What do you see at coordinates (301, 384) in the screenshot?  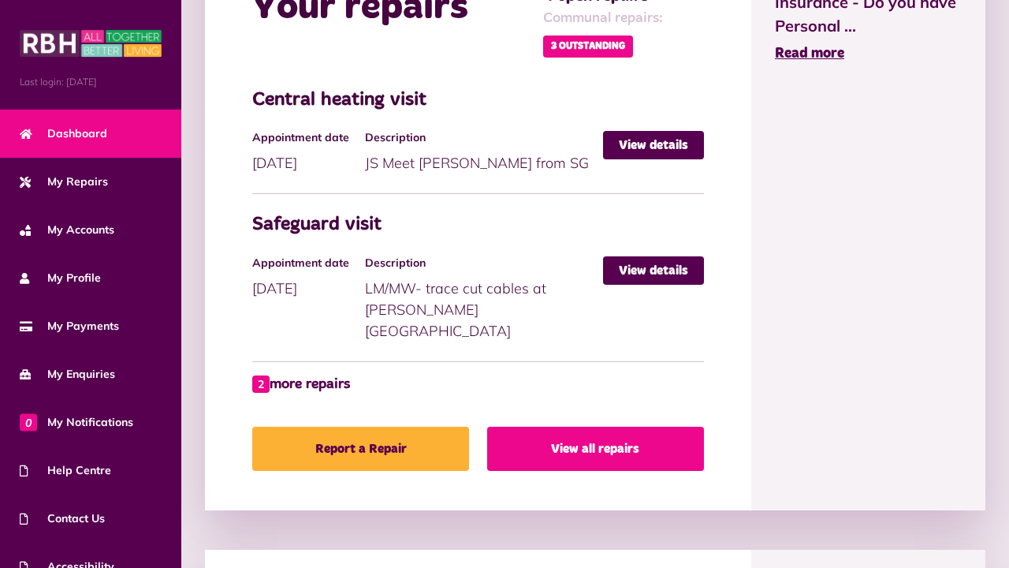 I see `a: 2 more repairs` at bounding box center [301, 384].